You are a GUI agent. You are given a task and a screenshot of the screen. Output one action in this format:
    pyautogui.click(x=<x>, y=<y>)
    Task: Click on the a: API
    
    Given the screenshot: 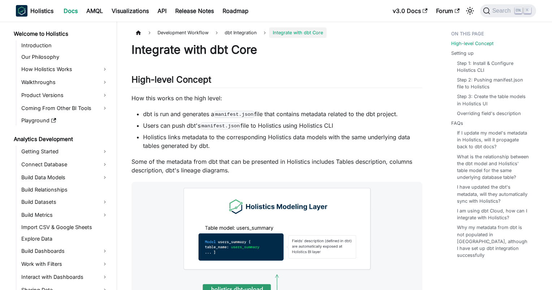 What is the action you would take?
    pyautogui.click(x=162, y=11)
    